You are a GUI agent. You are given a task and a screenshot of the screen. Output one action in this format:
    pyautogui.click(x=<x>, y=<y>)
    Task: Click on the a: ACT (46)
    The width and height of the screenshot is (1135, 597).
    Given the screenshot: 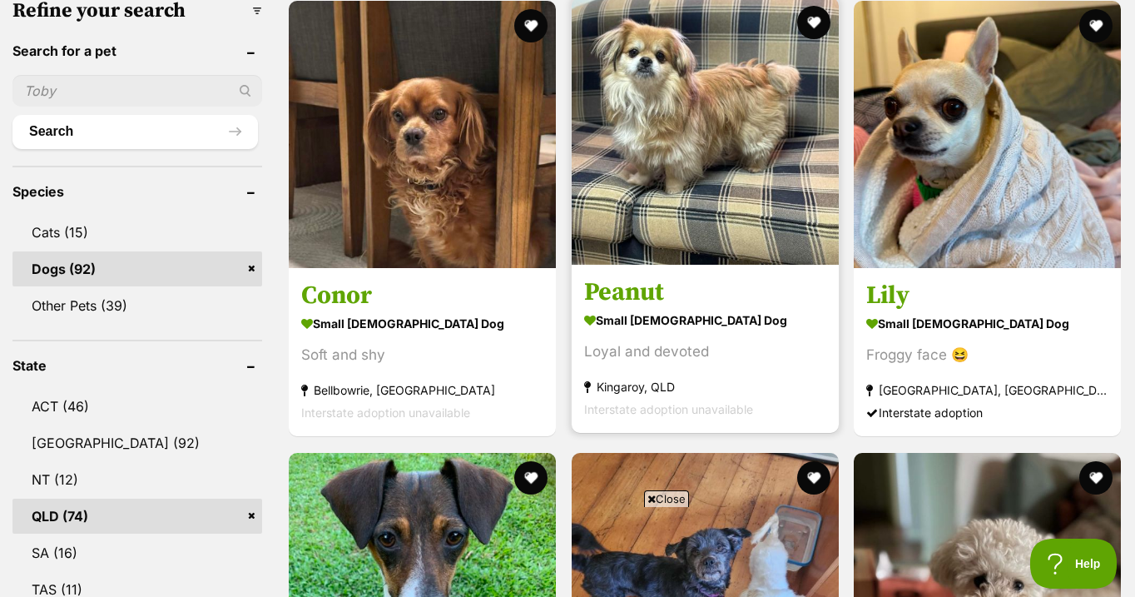 What is the action you would take?
    pyautogui.click(x=137, y=406)
    